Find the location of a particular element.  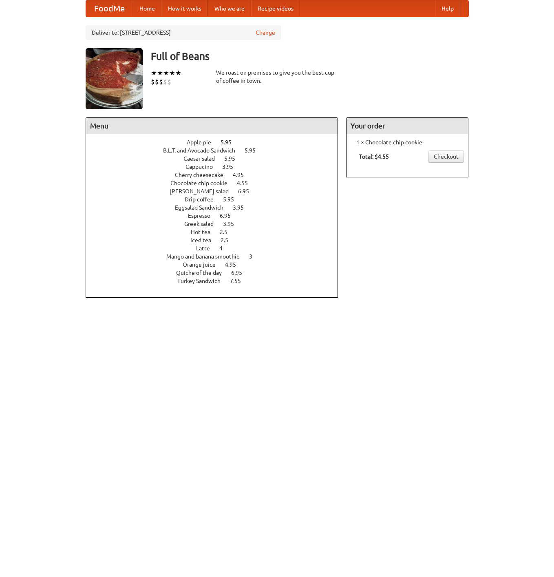

span: Greek salad is located at coordinates (203, 224).